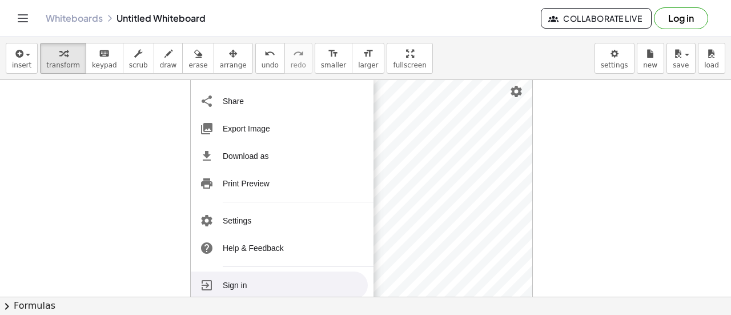  What do you see at coordinates (712, 65) in the screenshot?
I see `span: load` at bounding box center [712, 65].